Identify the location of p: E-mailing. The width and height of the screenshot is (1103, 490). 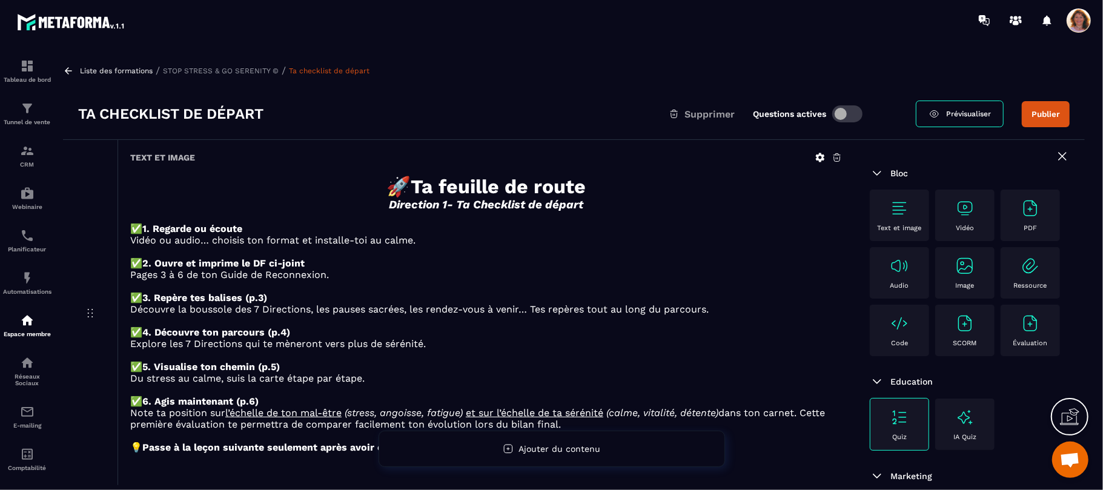
(27, 425).